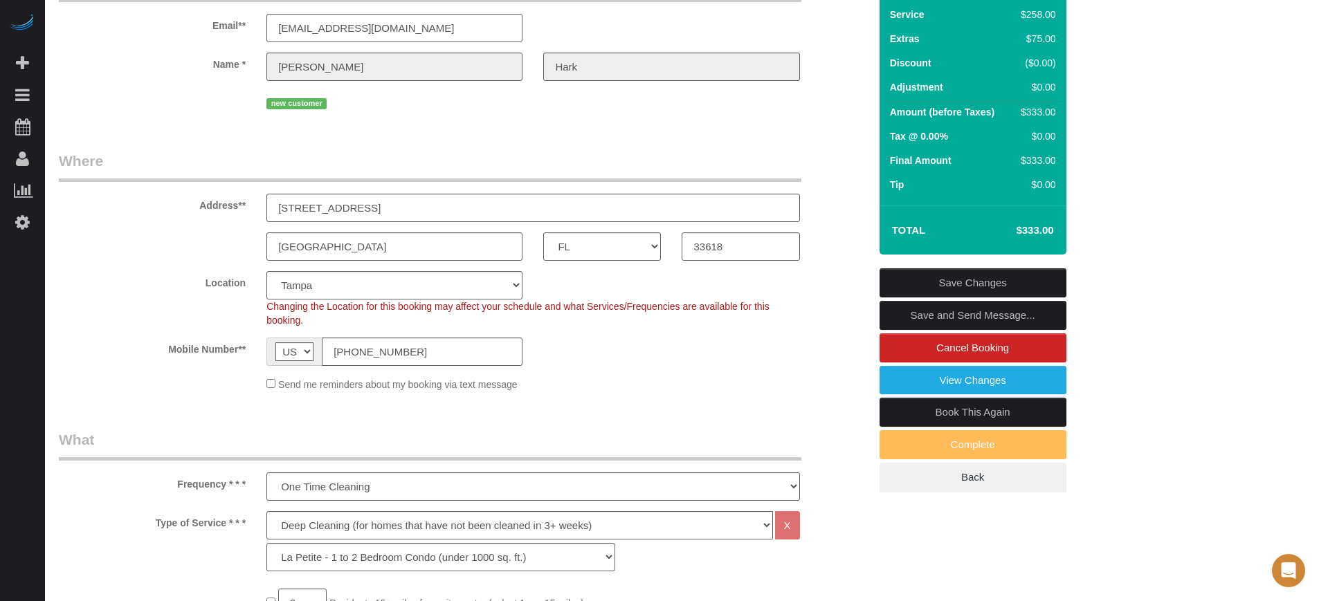  What do you see at coordinates (897, 185) in the screenshot?
I see `label: Tip` at bounding box center [897, 185].